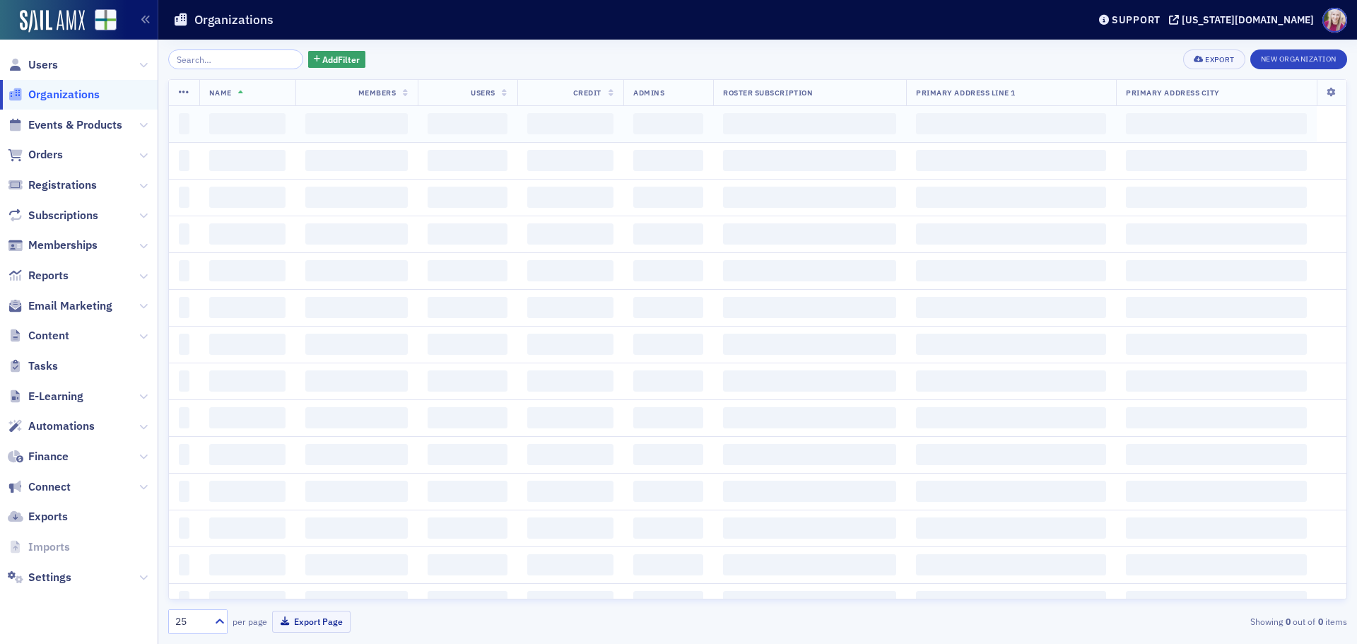 Image resolution: width=1357 pixels, height=644 pixels. Describe the element at coordinates (52, 21) in the screenshot. I see `a: SailAMX` at that location.